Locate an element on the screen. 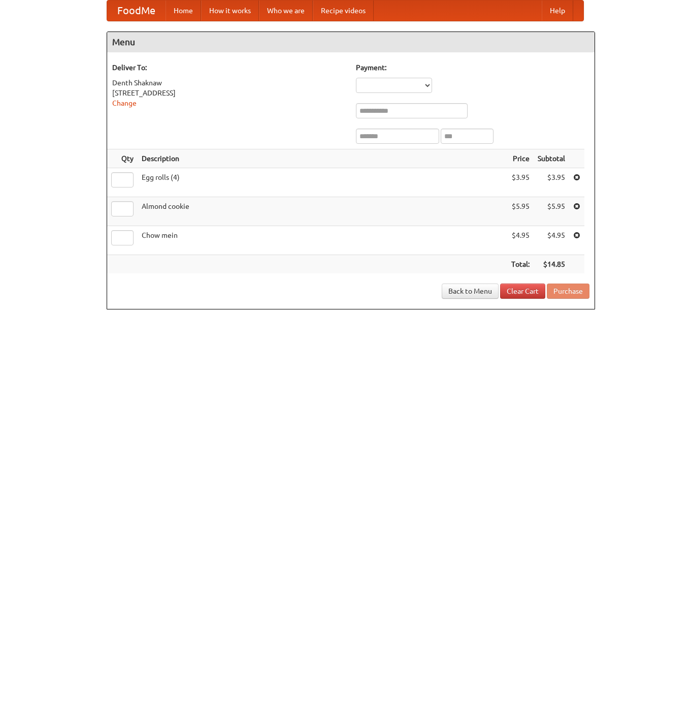 This screenshot has width=690, height=719. th: $14.85 is located at coordinates (552, 264).